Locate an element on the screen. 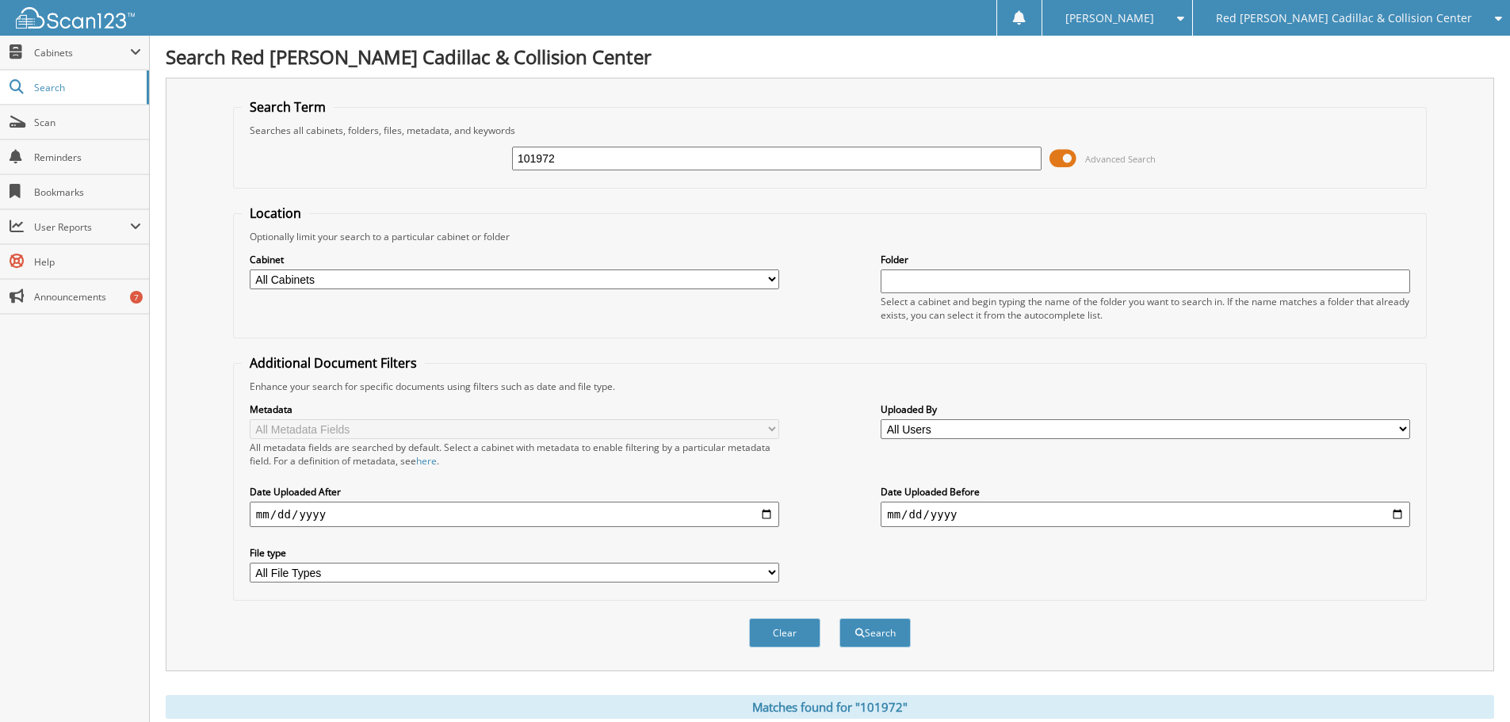 The width and height of the screenshot is (1510, 722). input: start is located at coordinates (515, 515).